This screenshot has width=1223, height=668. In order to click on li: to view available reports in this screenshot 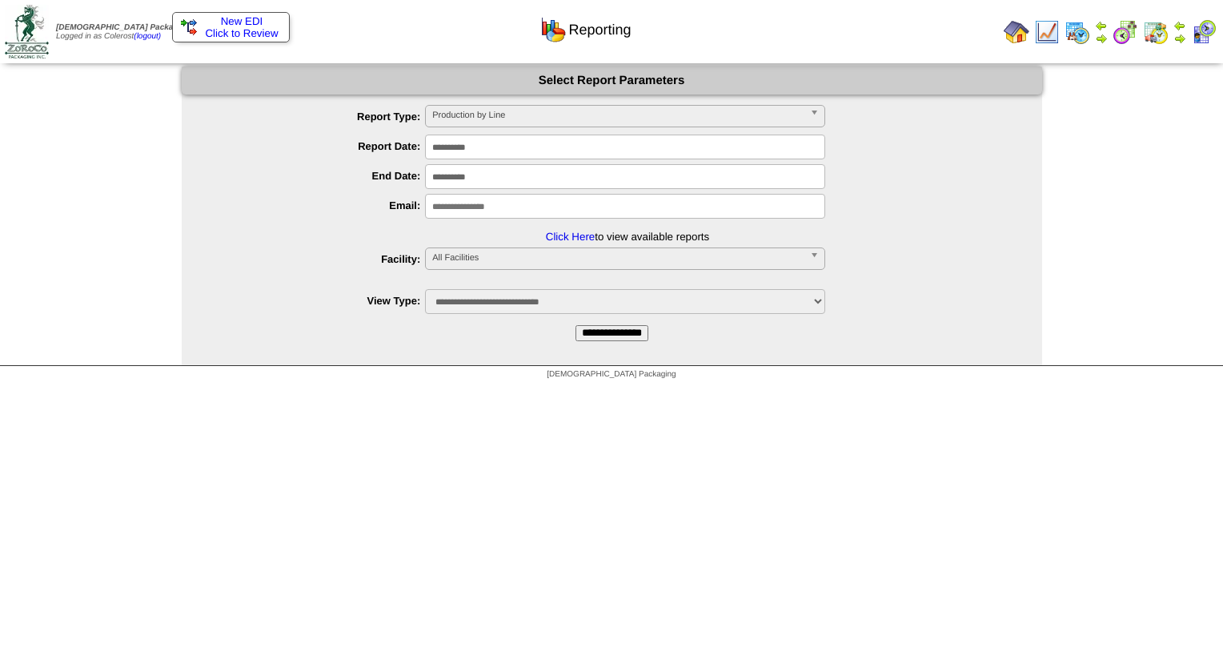, I will do `click(628, 218)`.